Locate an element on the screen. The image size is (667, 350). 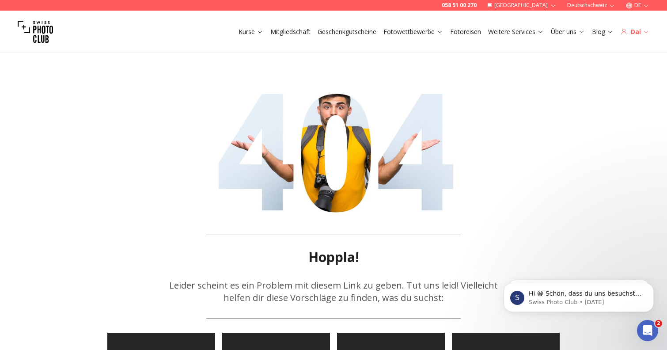
a: Weitere Services is located at coordinates (516, 32).